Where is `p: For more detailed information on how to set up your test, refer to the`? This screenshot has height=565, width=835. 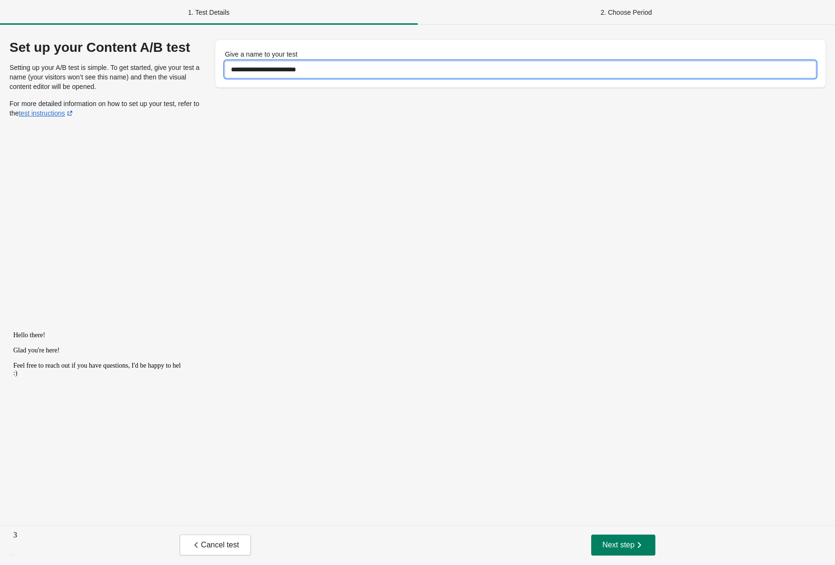 p: For more detailed information on how to set up your test, refer to the is located at coordinates (108, 108).